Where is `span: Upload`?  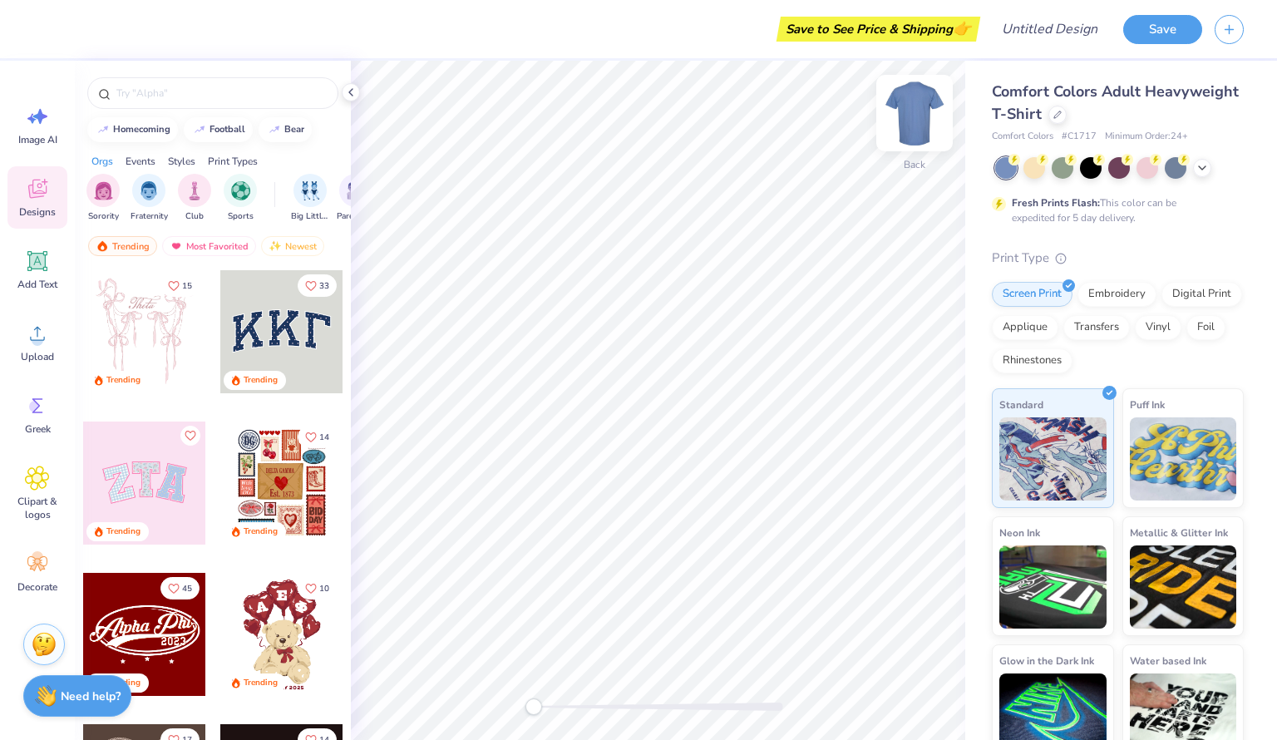 span: Upload is located at coordinates (37, 357).